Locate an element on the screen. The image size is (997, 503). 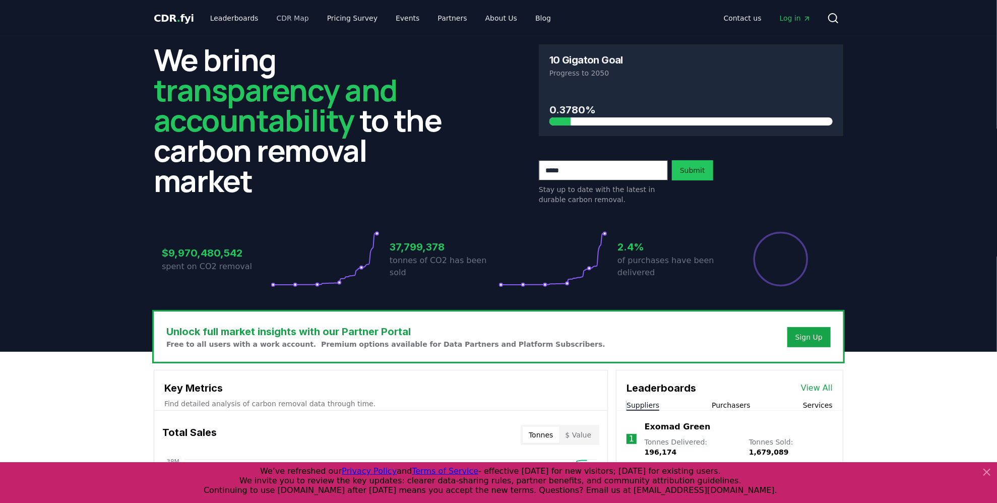
h3: 0.3780% is located at coordinates (691, 110).